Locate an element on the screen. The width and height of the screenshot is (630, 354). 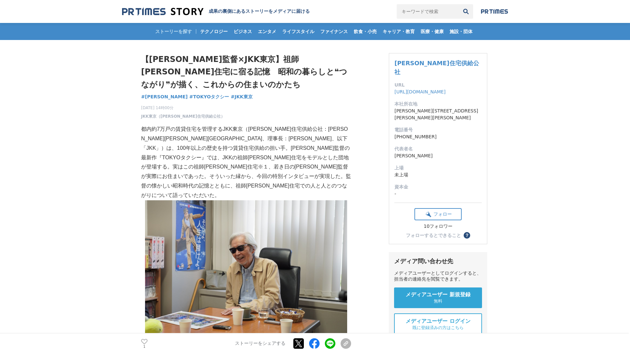
a: ライフスタイル is located at coordinates (298, 31).